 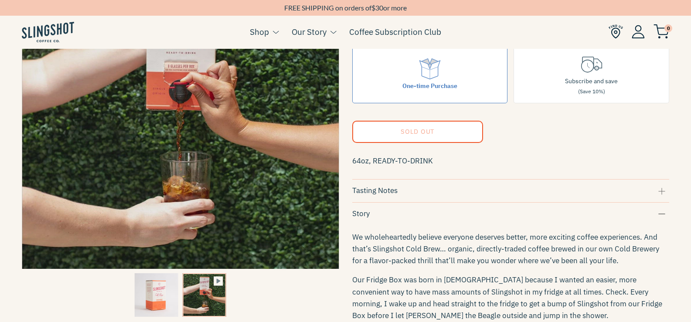 What do you see at coordinates (661, 31) in the screenshot?
I see `img: cart` at bounding box center [661, 31].